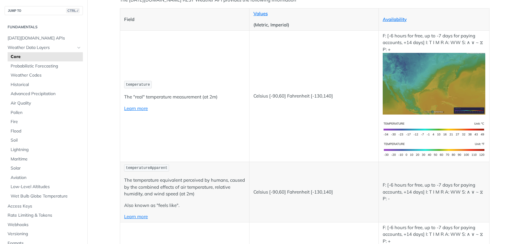 The image size is (522, 244). I want to click on a: Probabilistic Forecasting, so click(45, 66).